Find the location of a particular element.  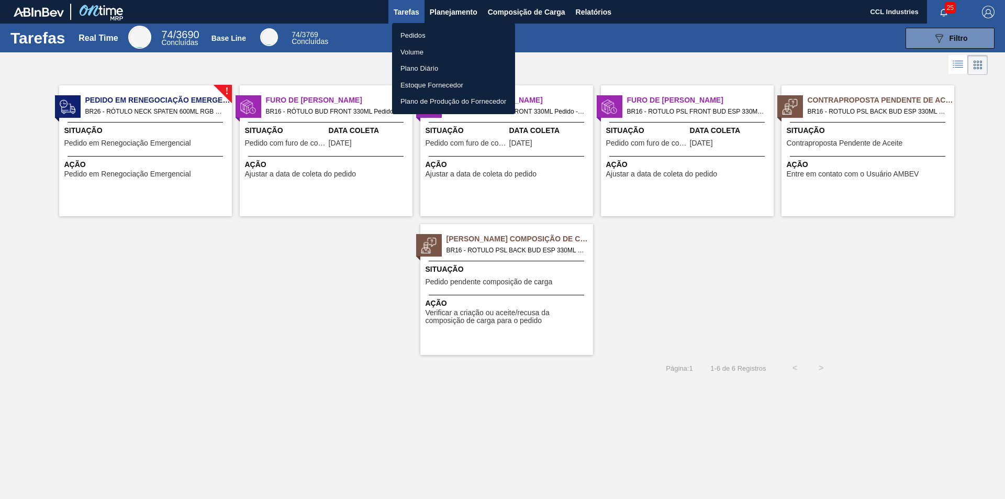

li: Estoque Fornecedor is located at coordinates (454, 85).